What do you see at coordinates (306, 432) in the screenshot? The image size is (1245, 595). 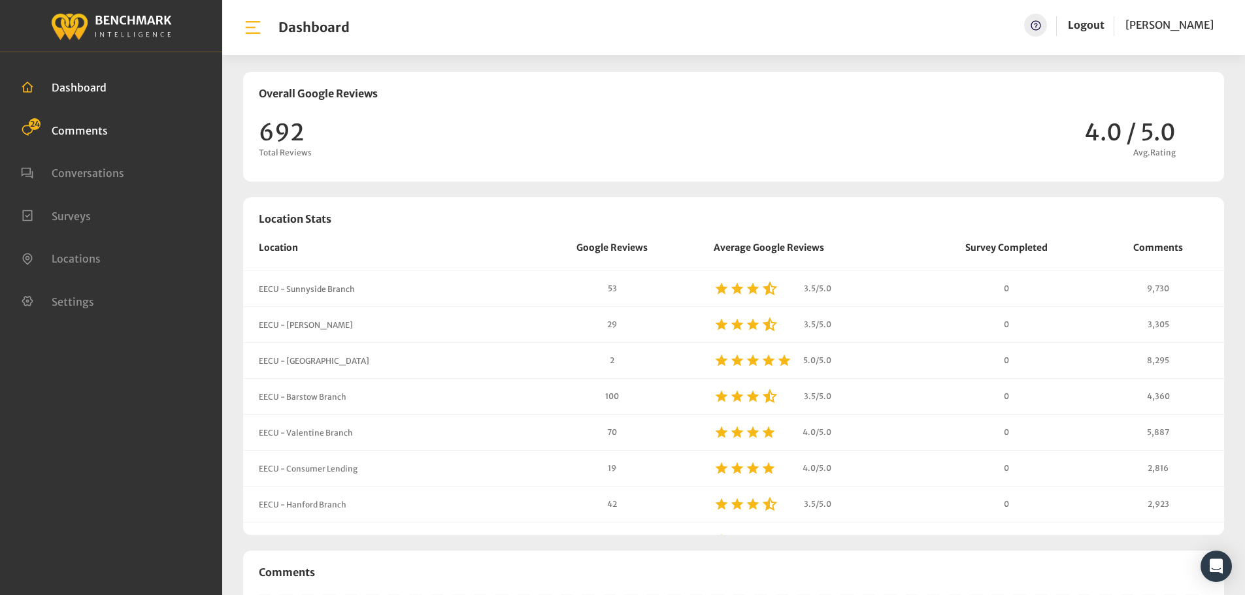 I see `a: EECU - Valentine Branch` at bounding box center [306, 432].